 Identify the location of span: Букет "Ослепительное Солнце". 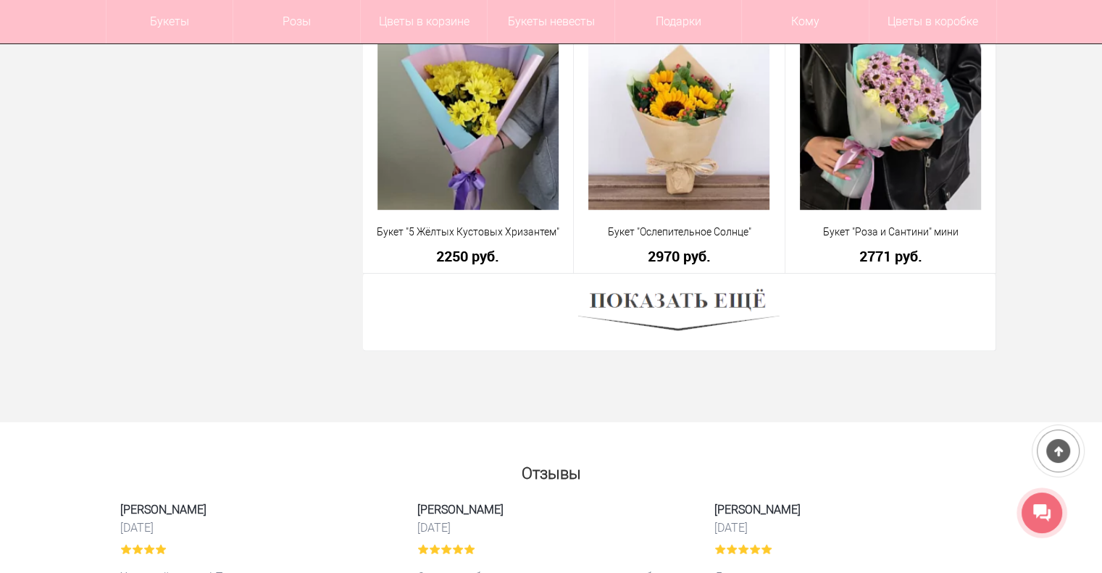
(679, 232).